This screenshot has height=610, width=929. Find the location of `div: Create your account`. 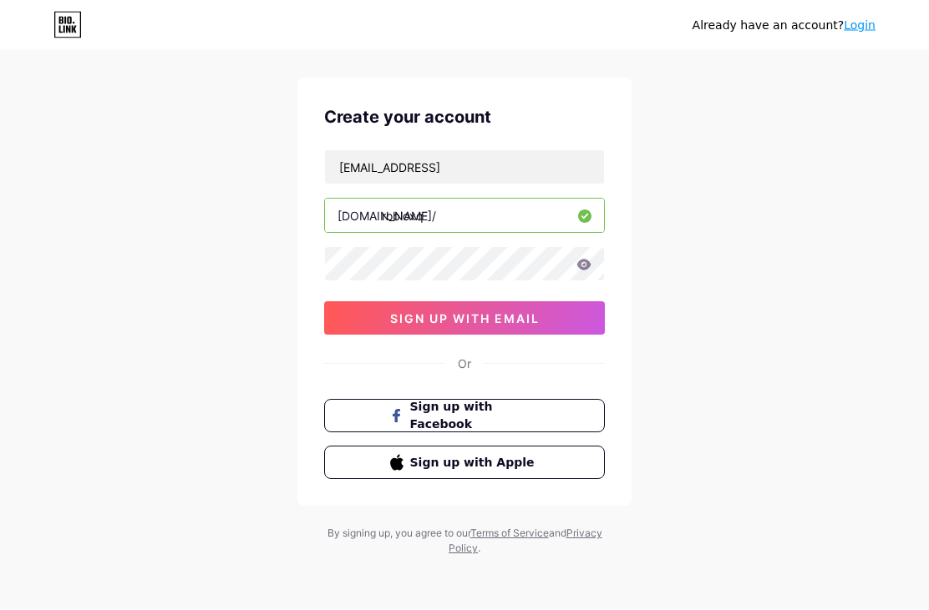

div: Create your account is located at coordinates (464, 118).